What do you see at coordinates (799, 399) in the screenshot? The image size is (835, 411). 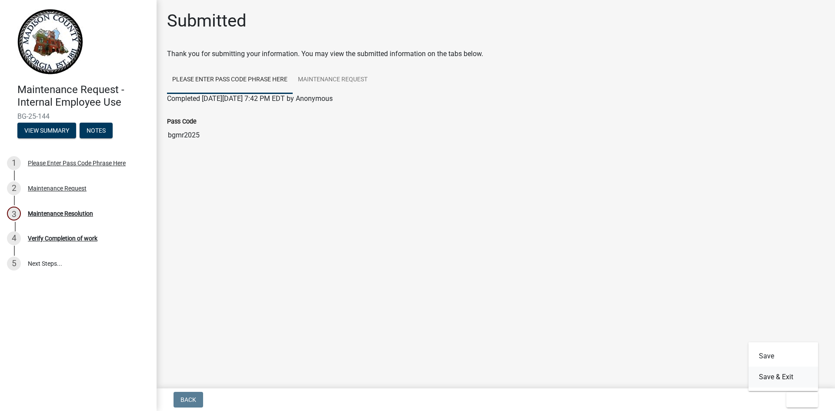 I see `span: Exit` at bounding box center [799, 399].